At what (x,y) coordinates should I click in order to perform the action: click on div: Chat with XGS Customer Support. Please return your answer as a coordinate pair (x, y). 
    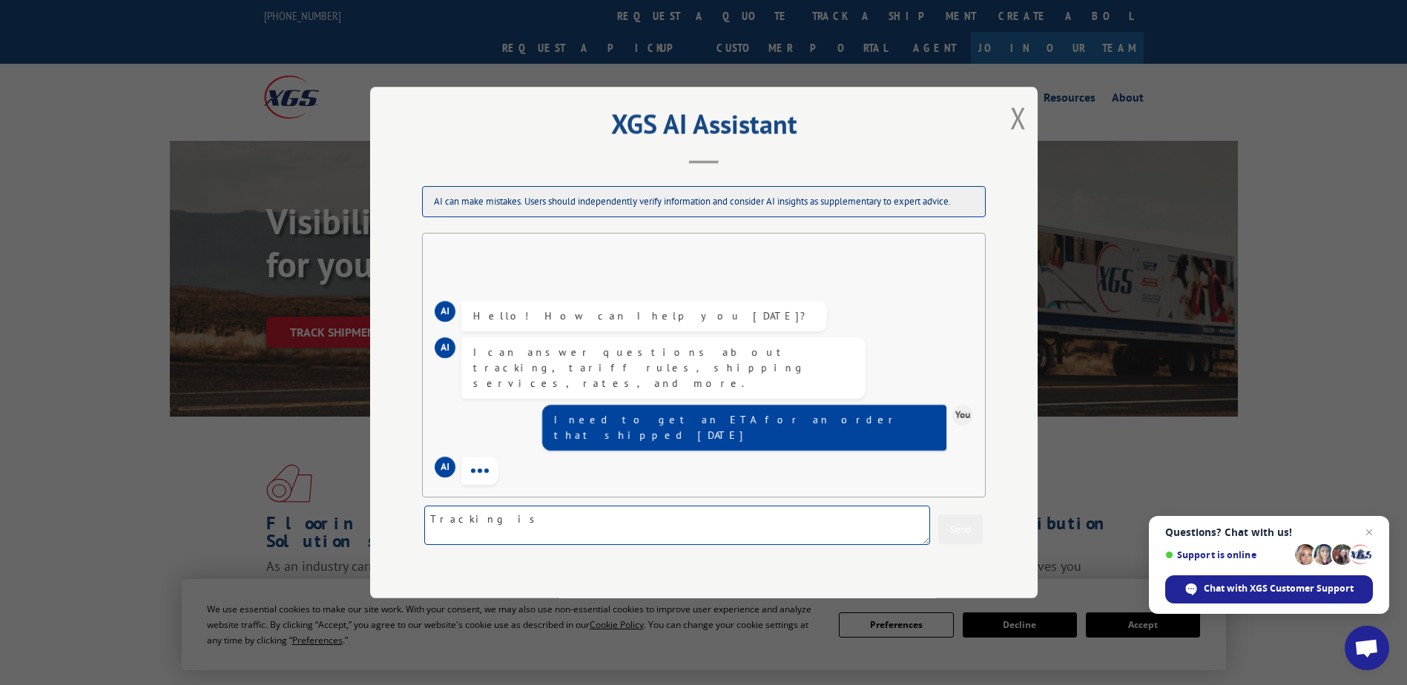
    Looking at the image, I should click on (1269, 590).